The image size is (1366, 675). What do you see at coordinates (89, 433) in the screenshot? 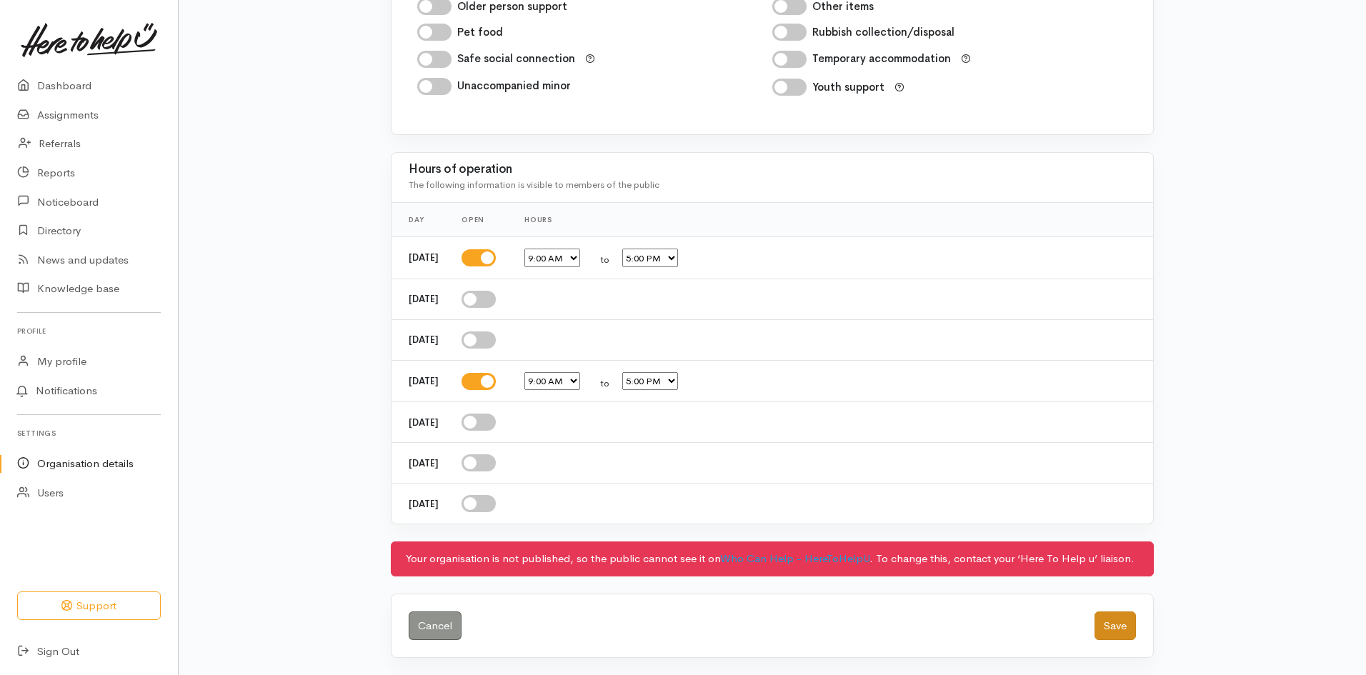
I see `h6: Settings` at bounding box center [89, 433].